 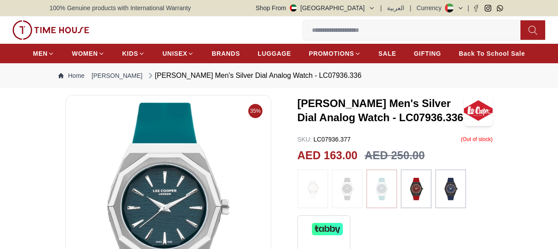 What do you see at coordinates (500, 8) in the screenshot?
I see `a: Whatsapp` at bounding box center [500, 8].